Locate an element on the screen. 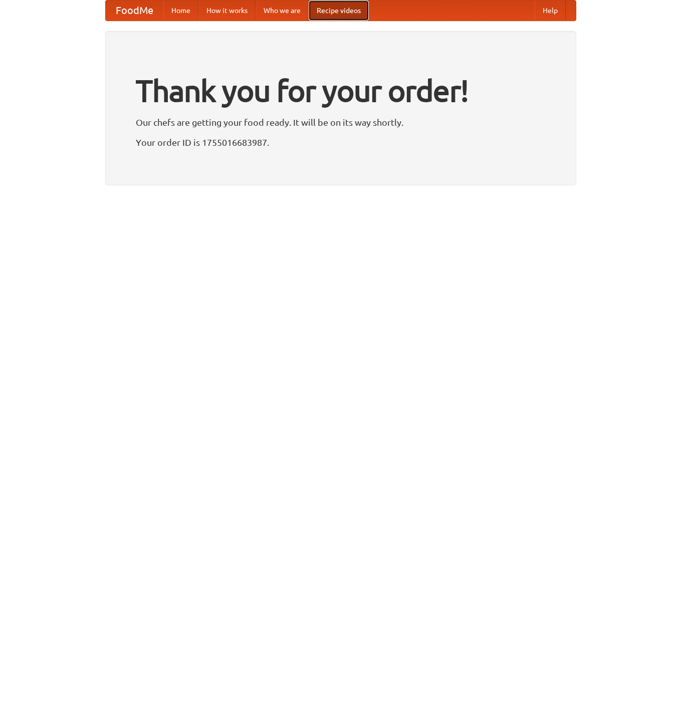 The width and height of the screenshot is (681, 709). a: FoodMe is located at coordinates (134, 11).